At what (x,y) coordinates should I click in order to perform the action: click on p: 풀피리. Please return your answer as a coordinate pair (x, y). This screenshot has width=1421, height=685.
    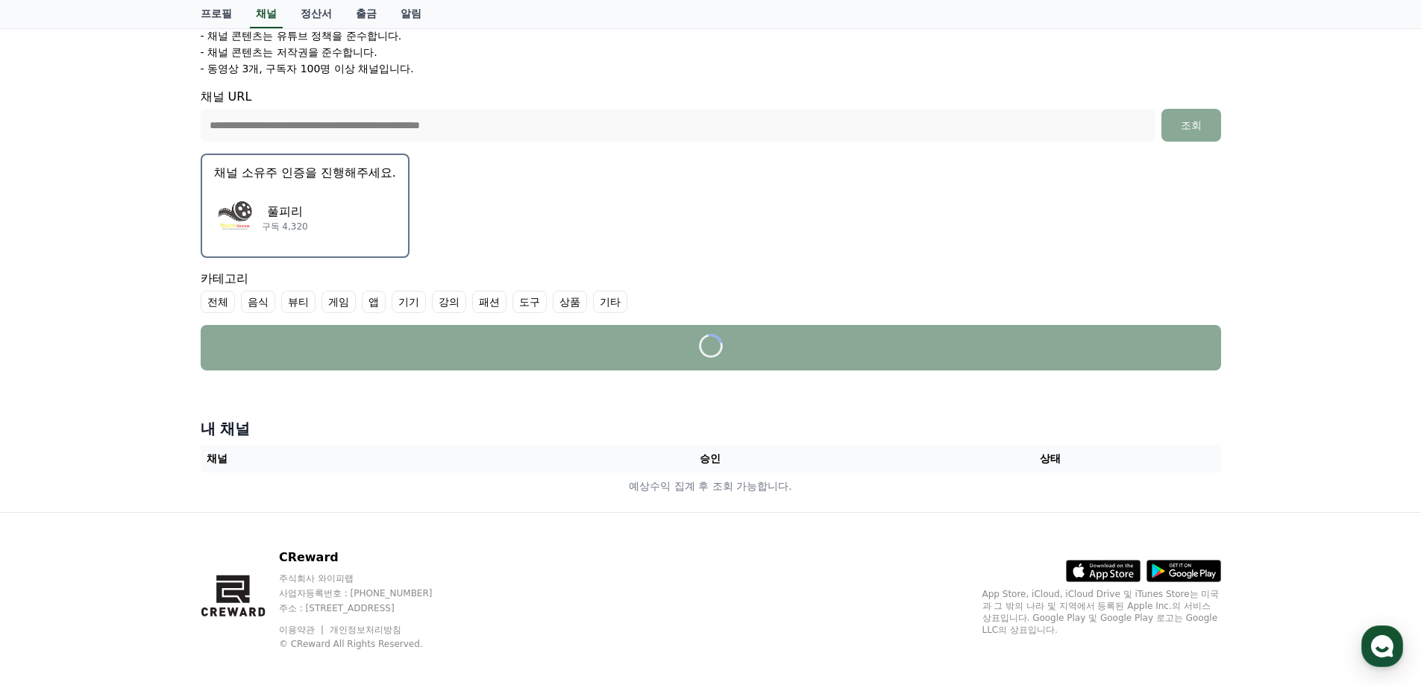
    Looking at the image, I should click on (285, 212).